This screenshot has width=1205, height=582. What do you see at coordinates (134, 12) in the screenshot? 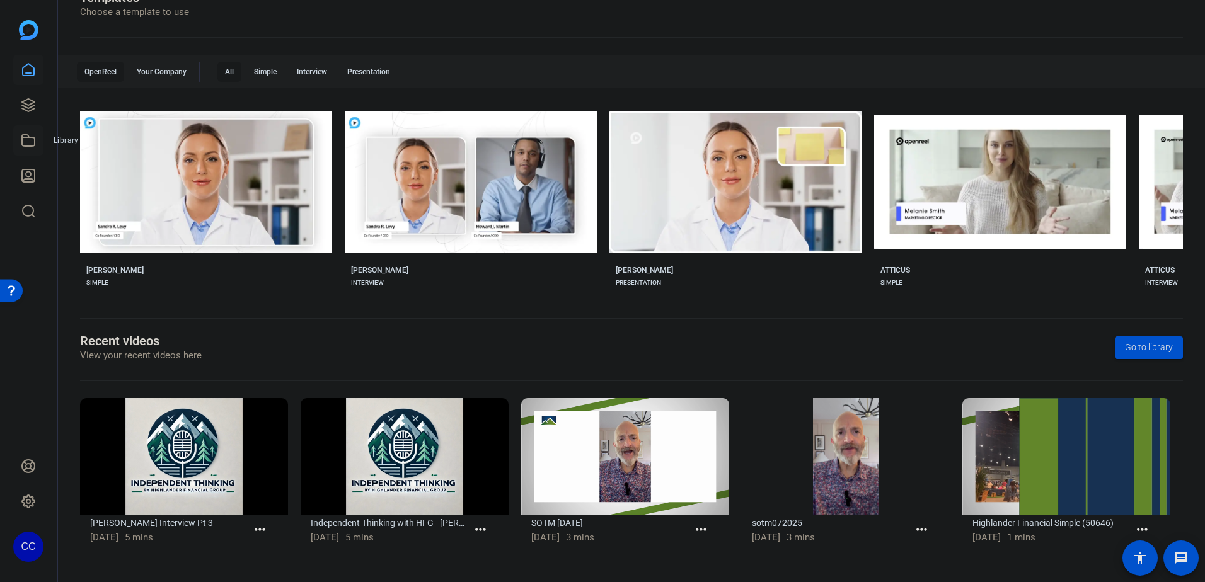
I see `p: Choose a template to use` at bounding box center [134, 12].